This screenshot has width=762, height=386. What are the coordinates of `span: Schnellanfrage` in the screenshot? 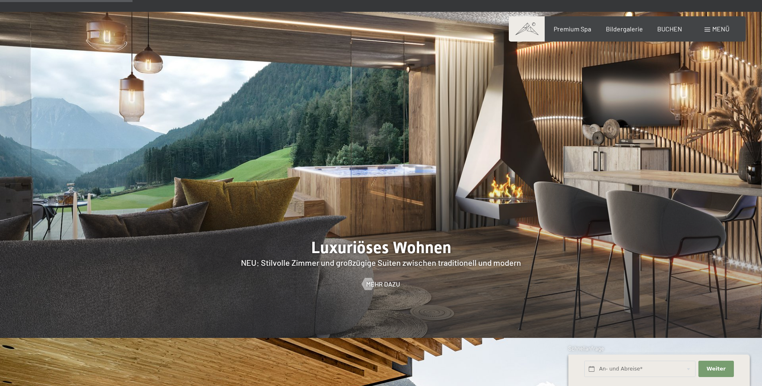 It's located at (586, 349).